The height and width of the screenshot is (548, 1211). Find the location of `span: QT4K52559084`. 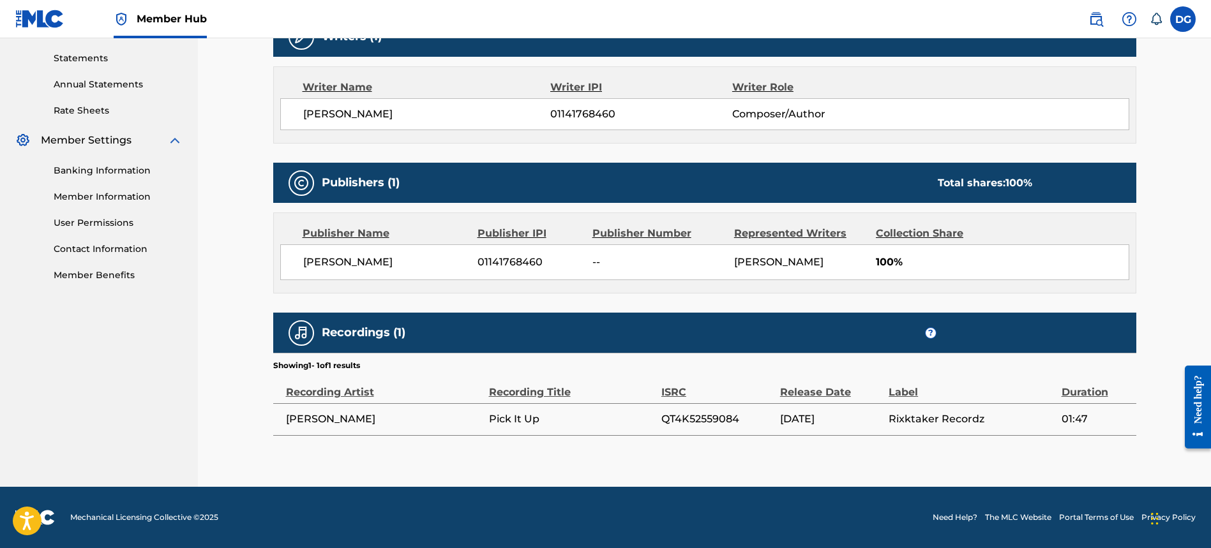

span: QT4K52559084 is located at coordinates (718, 419).